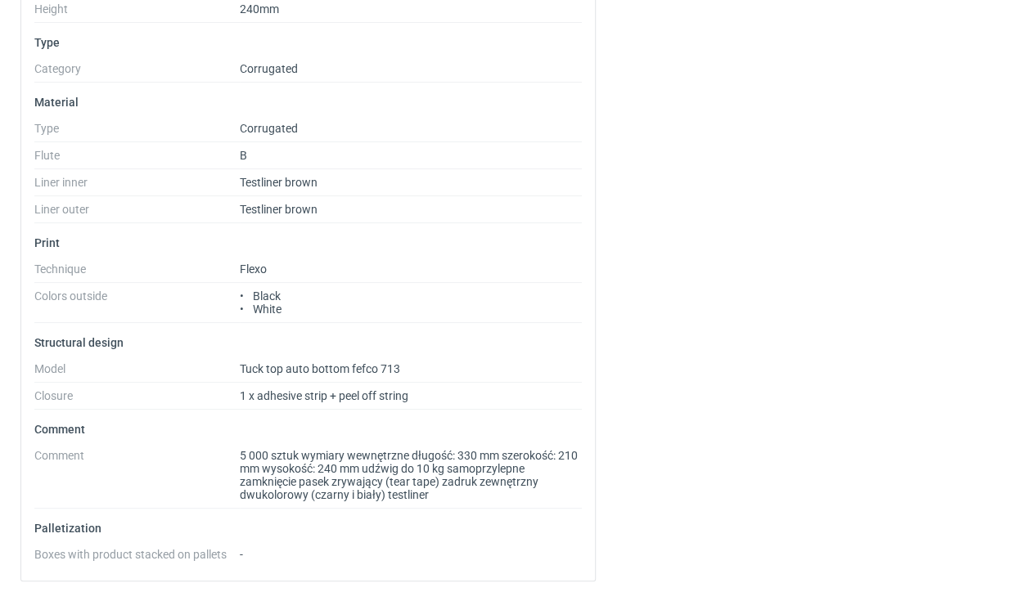 Image resolution: width=1036 pixels, height=592 pixels. I want to click on span: Black, so click(267, 296).